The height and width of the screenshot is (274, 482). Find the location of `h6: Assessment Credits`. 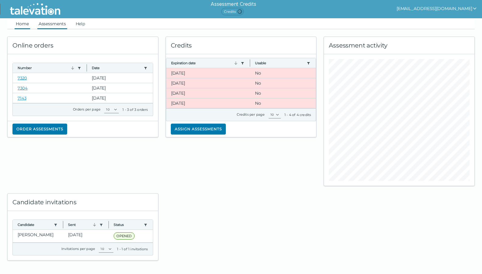

h6: Assessment Credits is located at coordinates (233, 4).